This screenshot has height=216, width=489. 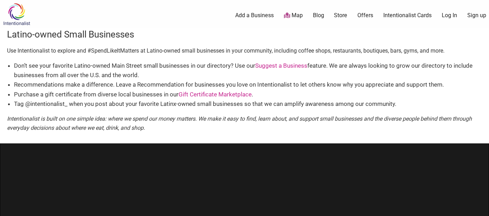 I want to click on a: Sign up, so click(x=476, y=15).